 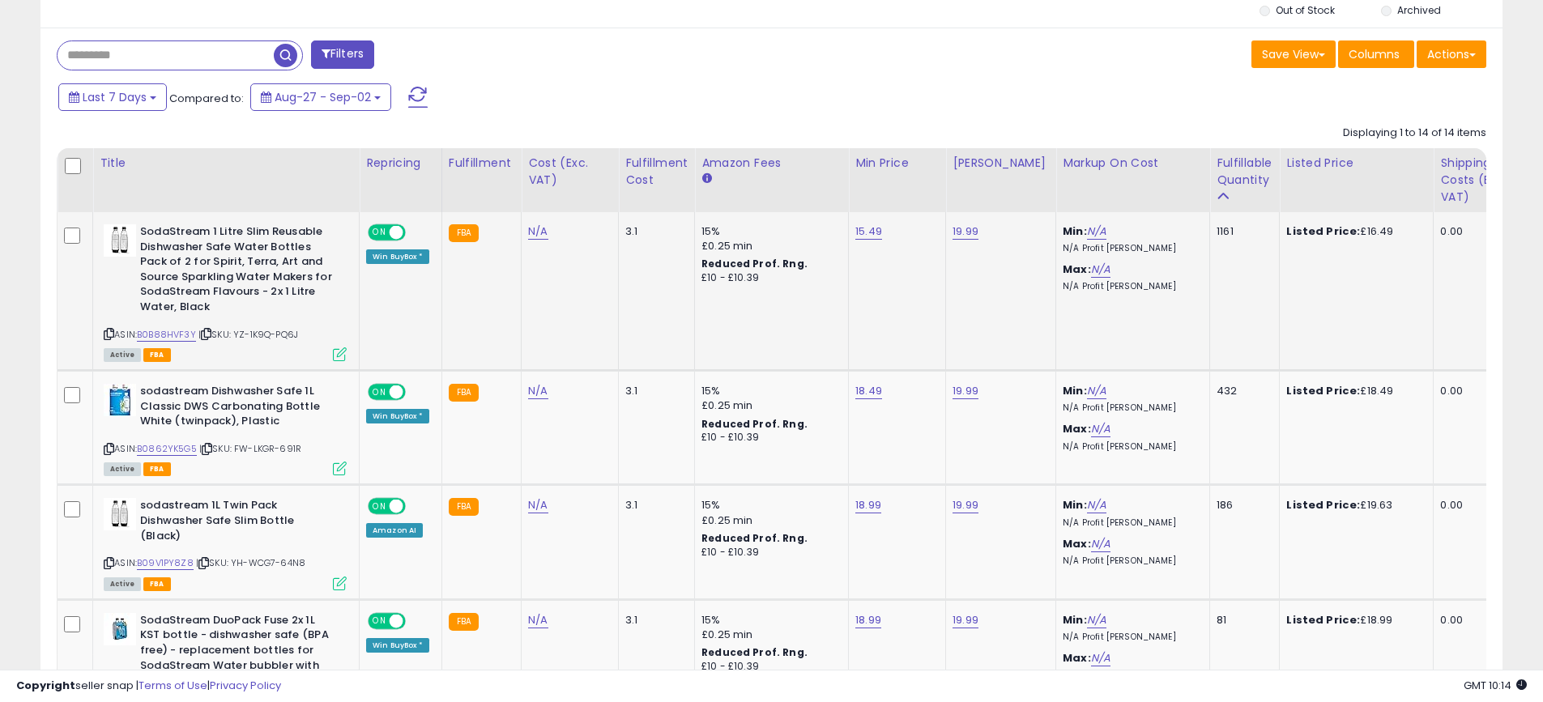 I want to click on strong: Copyright, so click(x=45, y=685).